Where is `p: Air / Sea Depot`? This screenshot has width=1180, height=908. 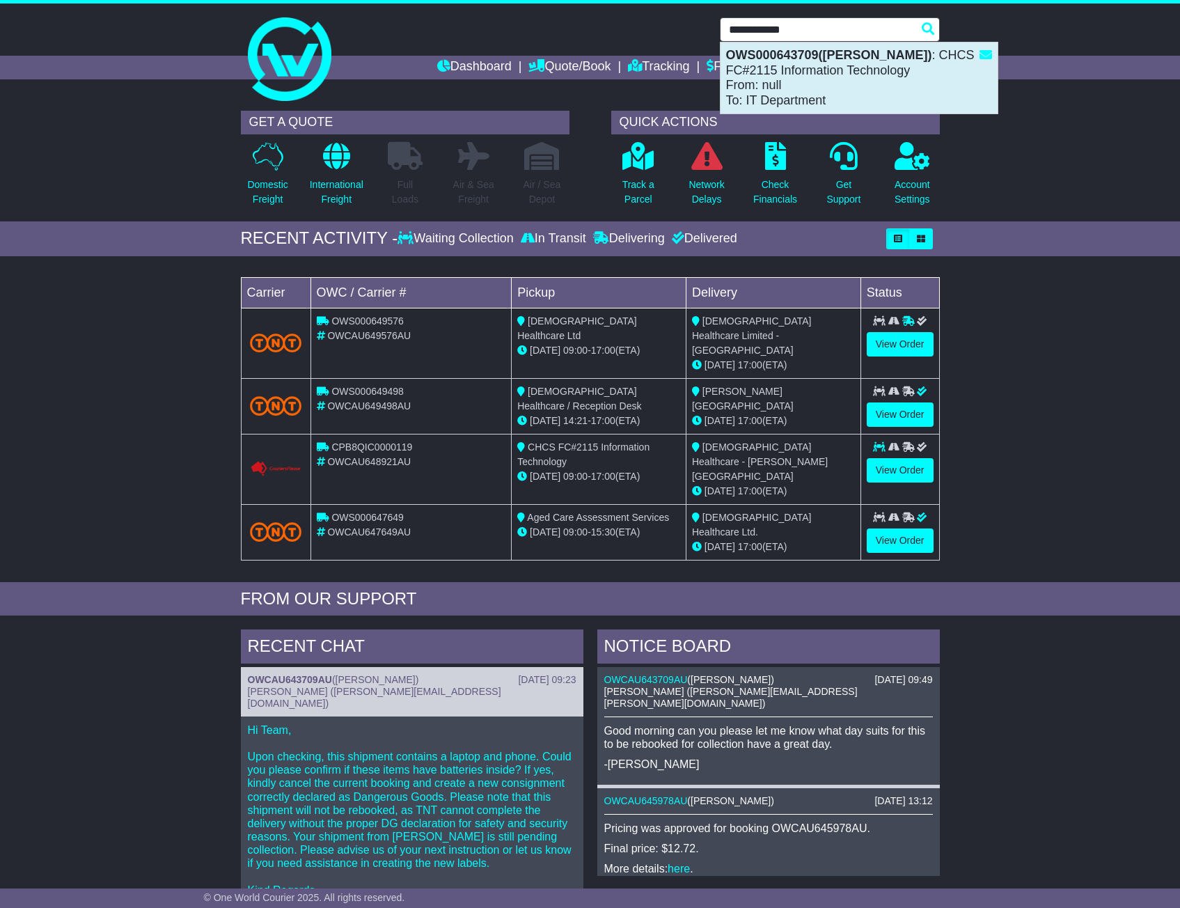
p: Air / Sea Depot is located at coordinates (543, 192).